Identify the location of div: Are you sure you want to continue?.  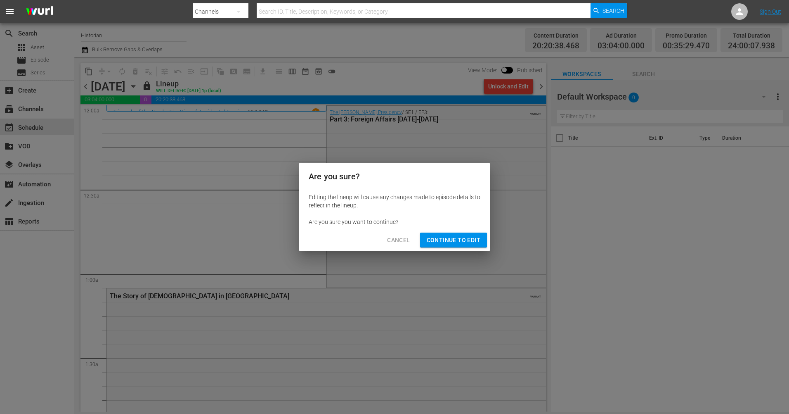
(395, 222).